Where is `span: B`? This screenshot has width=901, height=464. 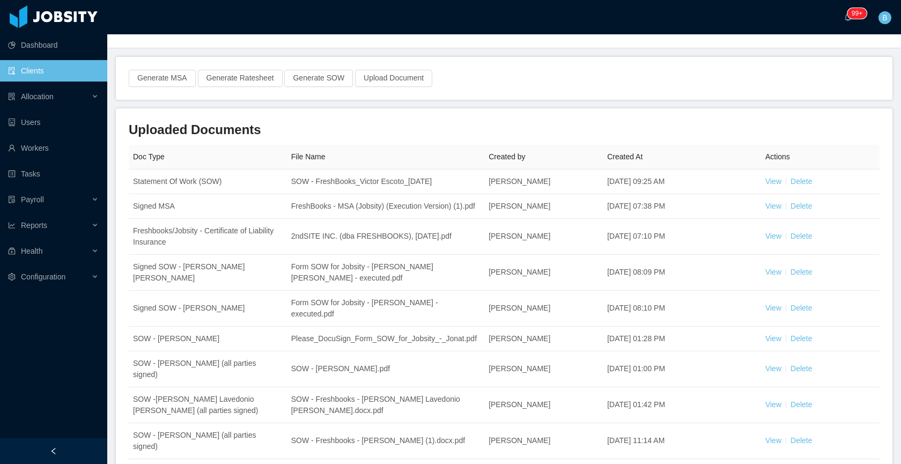
span: B is located at coordinates (885, 18).